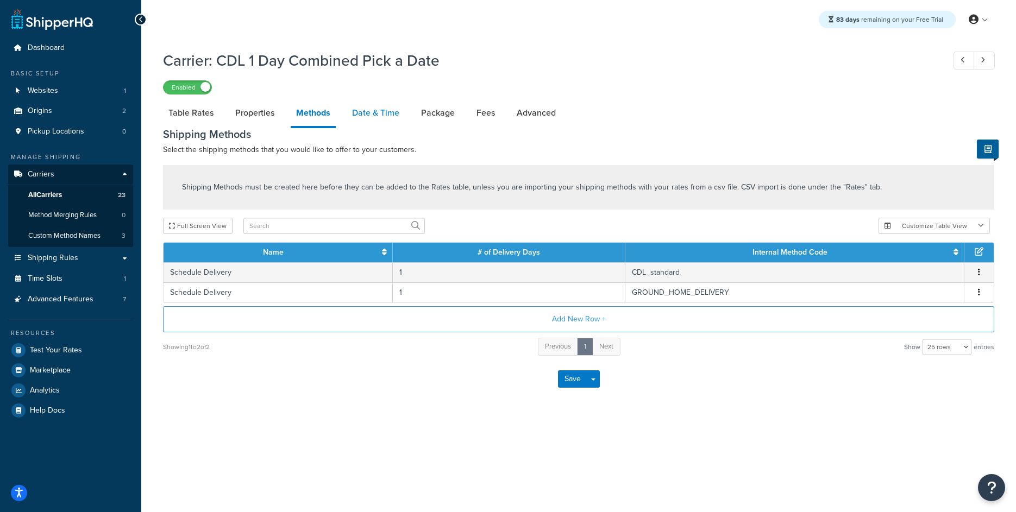 This screenshot has height=512, width=1016. I want to click on a: Time Slots1, so click(71, 279).